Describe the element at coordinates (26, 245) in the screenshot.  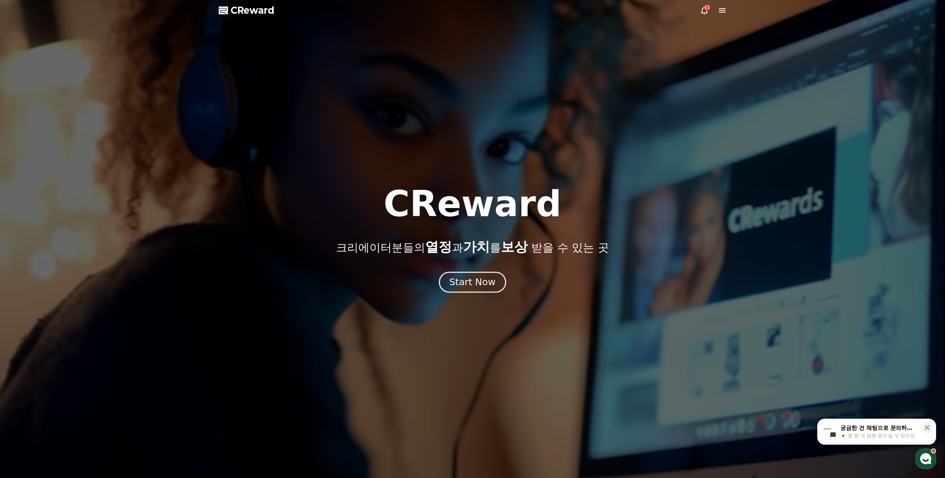
I see `a: 홈` at that location.